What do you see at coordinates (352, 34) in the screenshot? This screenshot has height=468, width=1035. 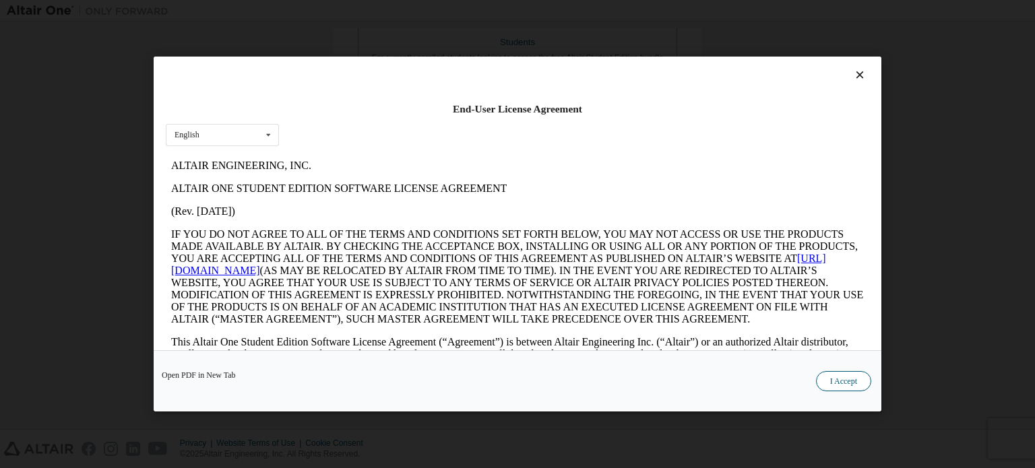 I see `p: ALTAIR ONE STUDENT EDITION SOFTWARE LICENSE AGREEMENT` at bounding box center [352, 34].